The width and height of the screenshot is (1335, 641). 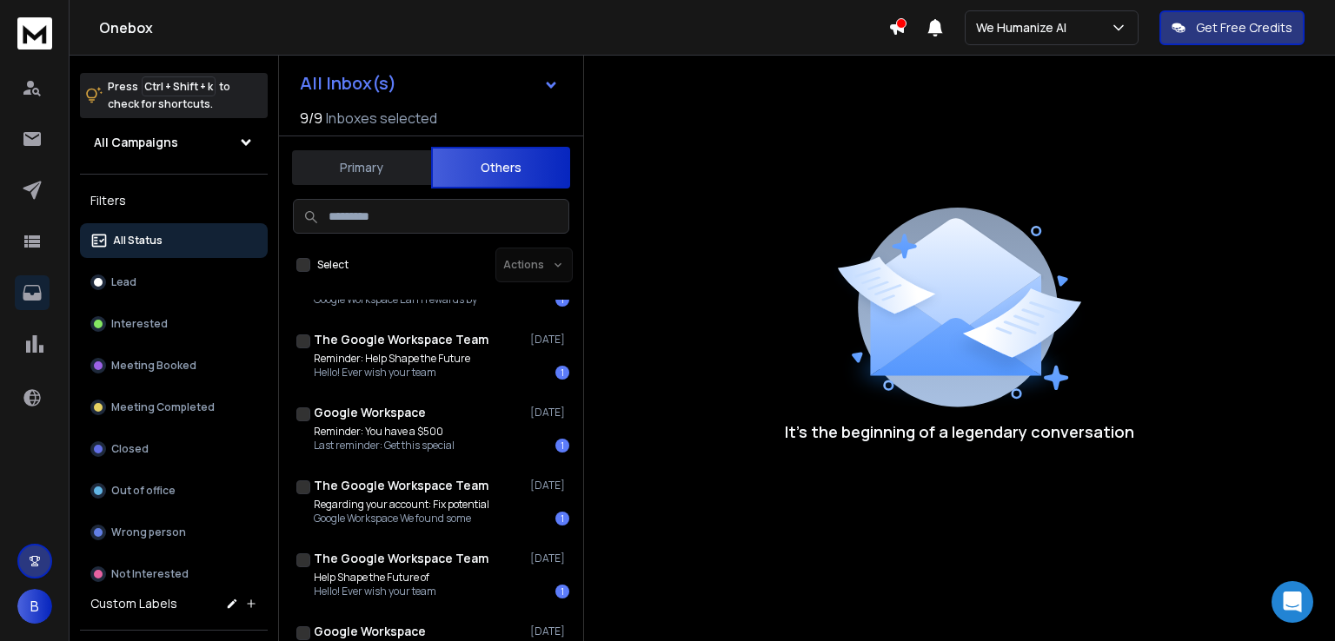 What do you see at coordinates (494, 28) in the screenshot?
I see `h1: Onebox` at bounding box center [494, 28].